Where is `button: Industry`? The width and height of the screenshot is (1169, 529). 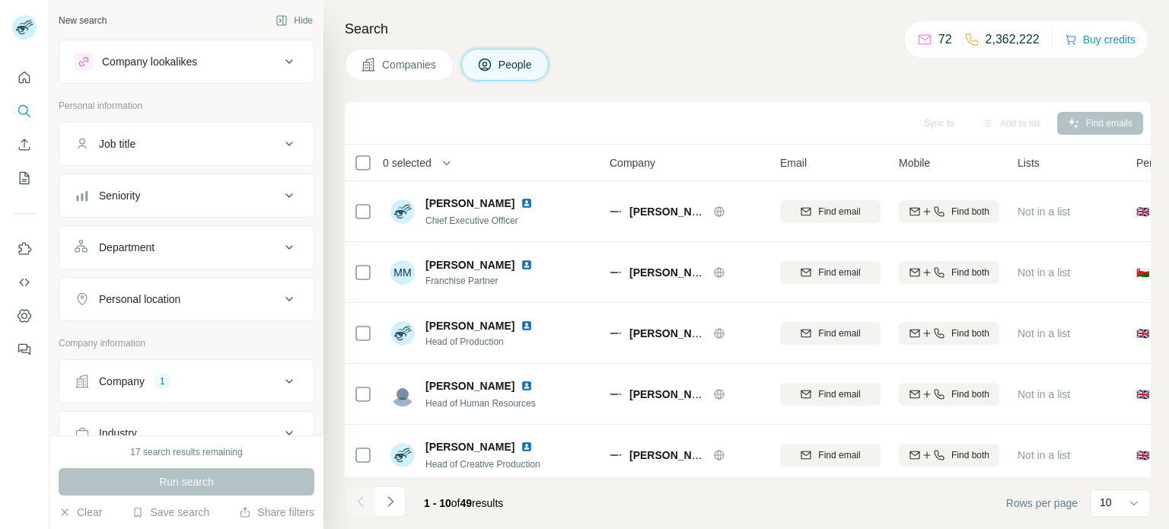 button: Industry is located at coordinates (186, 433).